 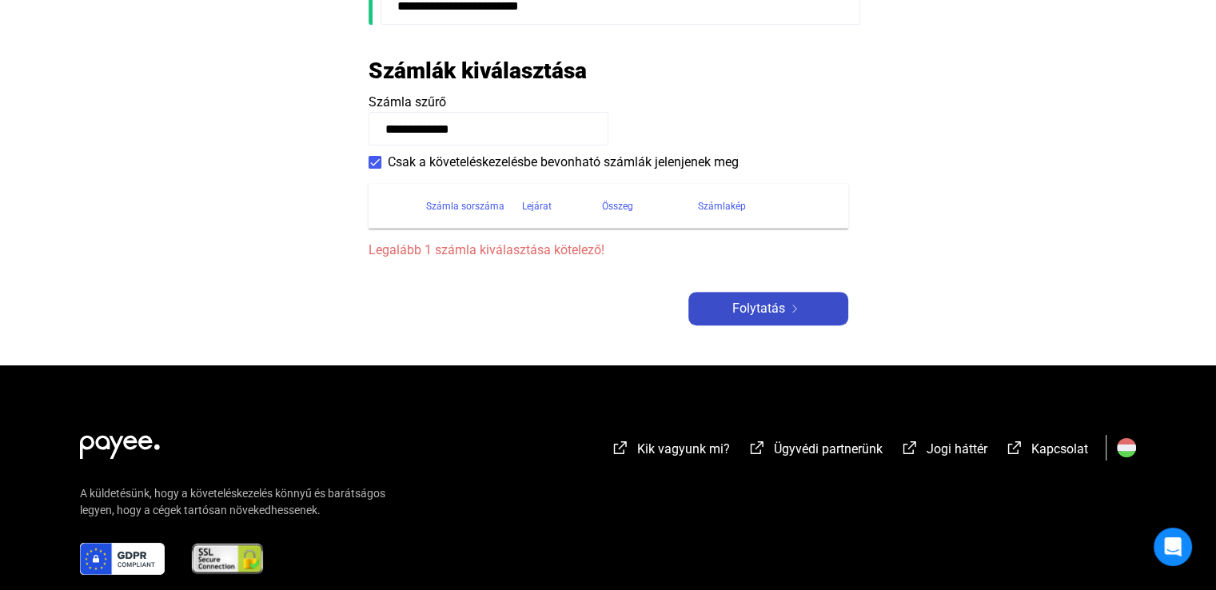 I want to click on img: gdpr, so click(x=122, y=559).